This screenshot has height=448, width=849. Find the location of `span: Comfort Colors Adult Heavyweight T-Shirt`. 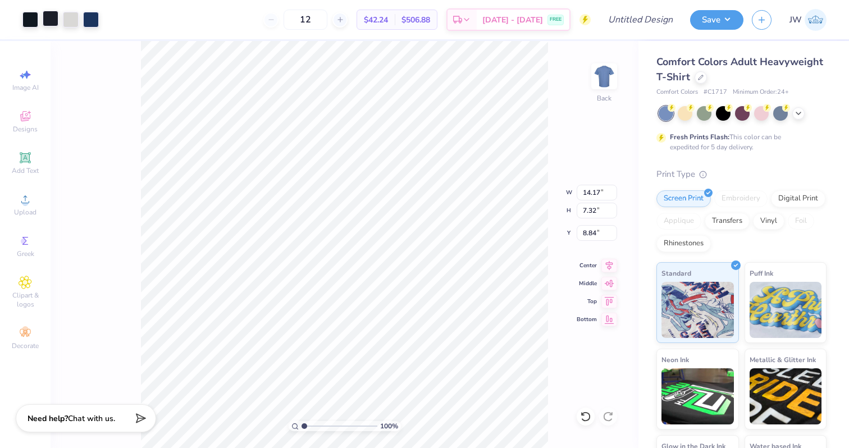

span: Comfort Colors Adult Heavyweight T-Shirt is located at coordinates (739, 69).